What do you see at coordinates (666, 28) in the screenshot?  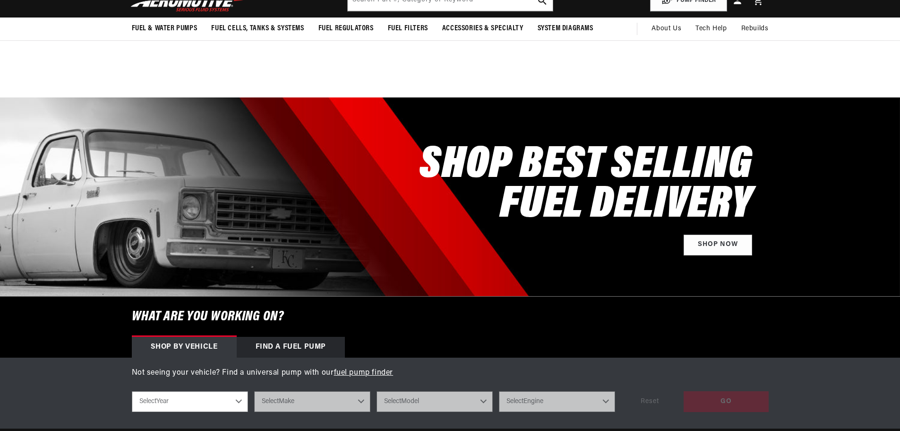 I see `span: About Us` at bounding box center [666, 28].